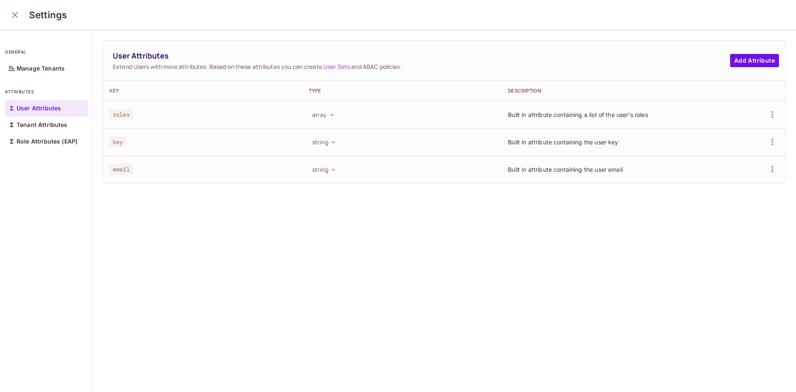 The width and height of the screenshot is (796, 392). Describe the element at coordinates (46, 52) in the screenshot. I see `p: general` at that location.